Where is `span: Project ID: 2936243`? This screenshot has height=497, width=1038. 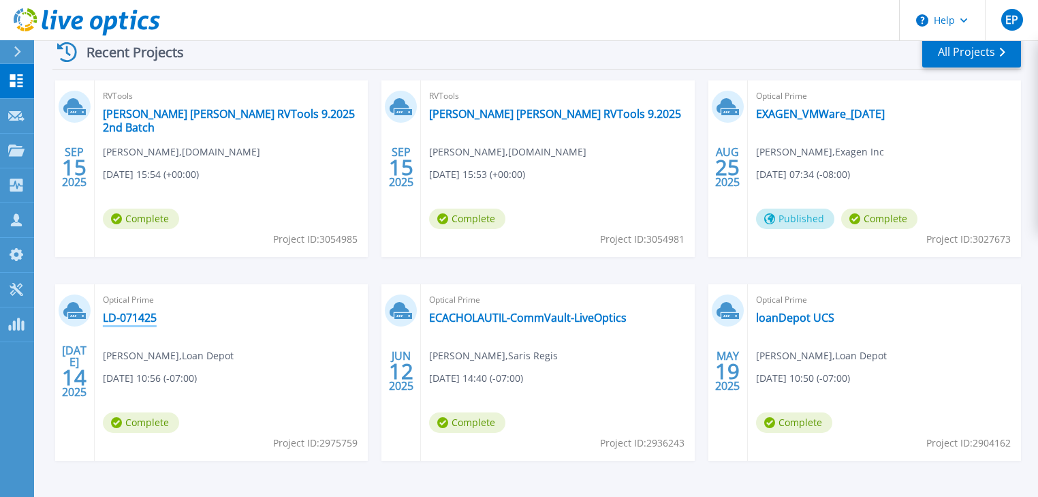 span: Project ID: 2936243 is located at coordinates (642, 443).